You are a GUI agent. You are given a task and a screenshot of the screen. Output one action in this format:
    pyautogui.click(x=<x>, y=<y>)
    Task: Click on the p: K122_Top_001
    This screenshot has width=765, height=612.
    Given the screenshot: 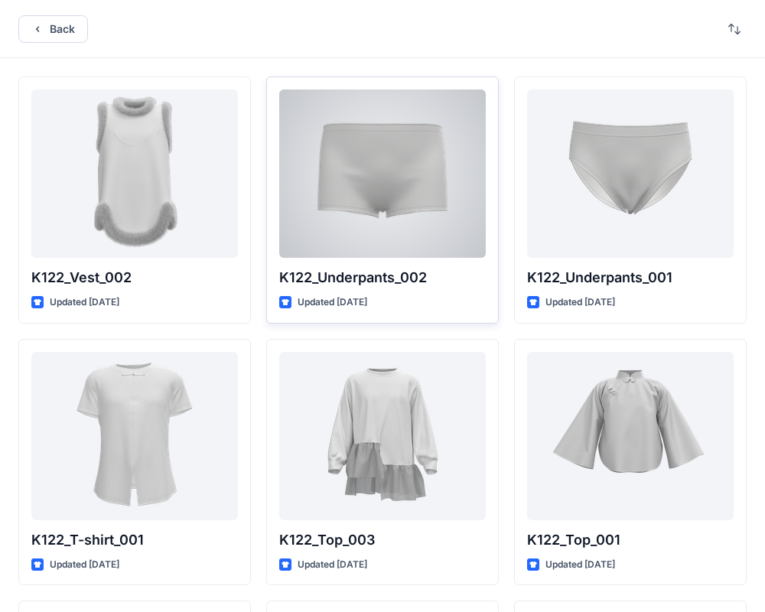 What is the action you would take?
    pyautogui.click(x=630, y=540)
    